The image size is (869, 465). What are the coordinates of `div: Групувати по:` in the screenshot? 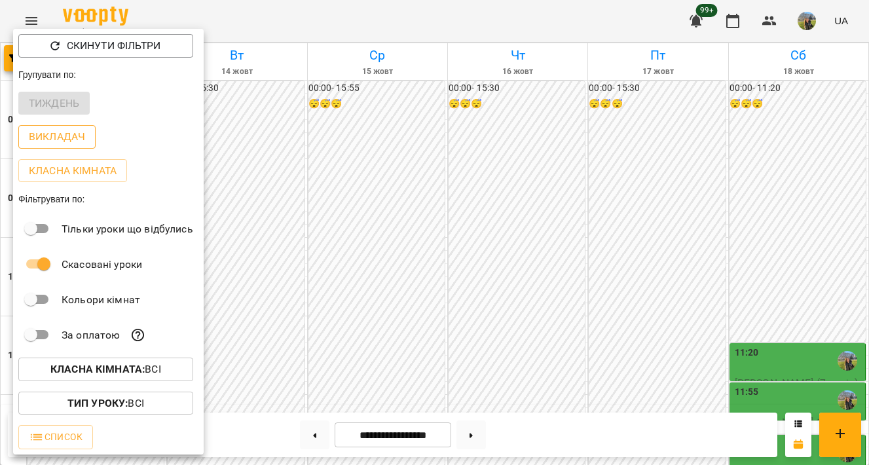 It's located at (108, 75).